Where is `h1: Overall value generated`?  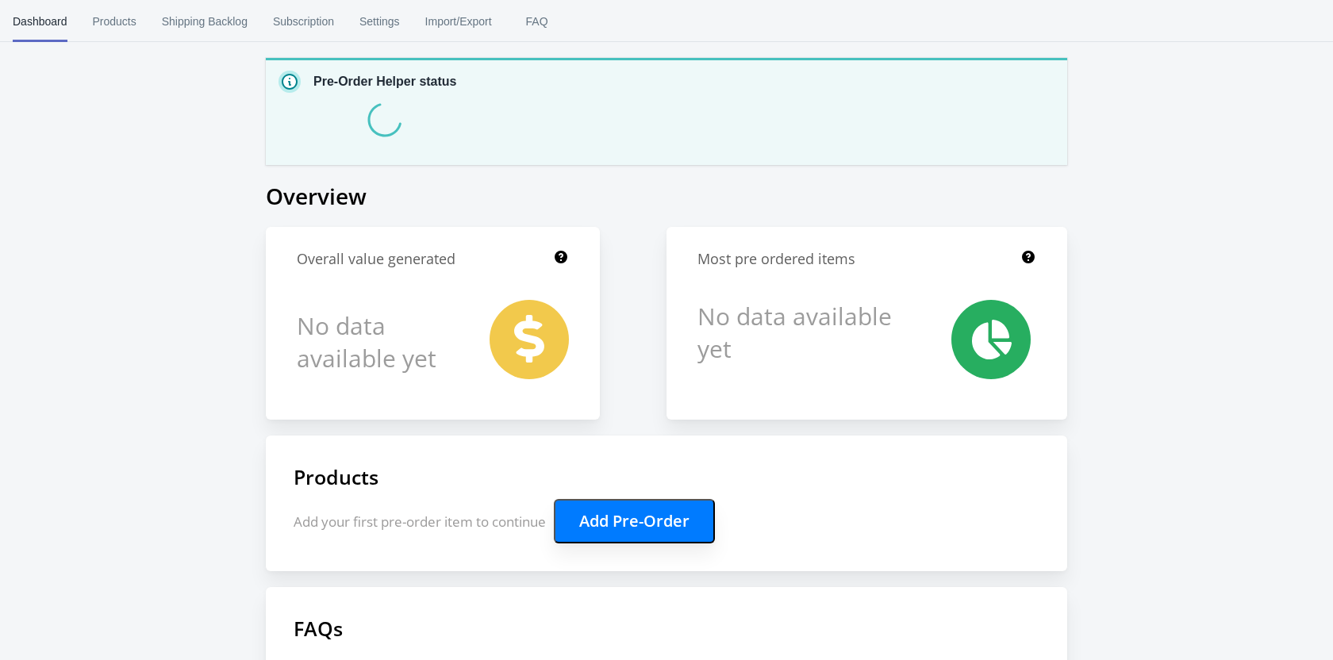 h1: Overall value generated is located at coordinates (376, 259).